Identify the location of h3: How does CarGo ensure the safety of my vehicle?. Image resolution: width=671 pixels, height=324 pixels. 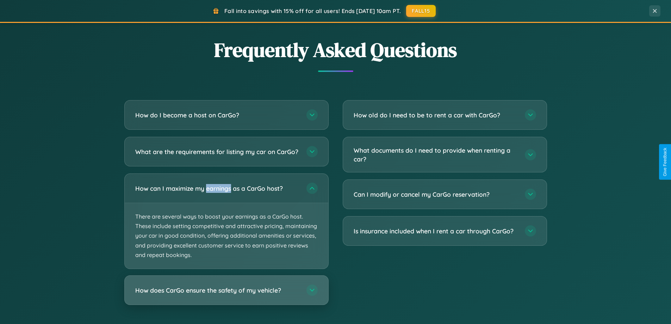
(217, 290).